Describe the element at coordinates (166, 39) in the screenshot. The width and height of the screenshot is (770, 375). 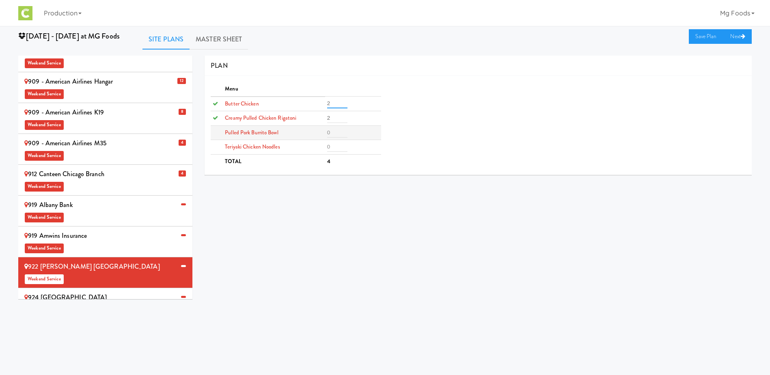
I see `a: Site Plans` at that location.